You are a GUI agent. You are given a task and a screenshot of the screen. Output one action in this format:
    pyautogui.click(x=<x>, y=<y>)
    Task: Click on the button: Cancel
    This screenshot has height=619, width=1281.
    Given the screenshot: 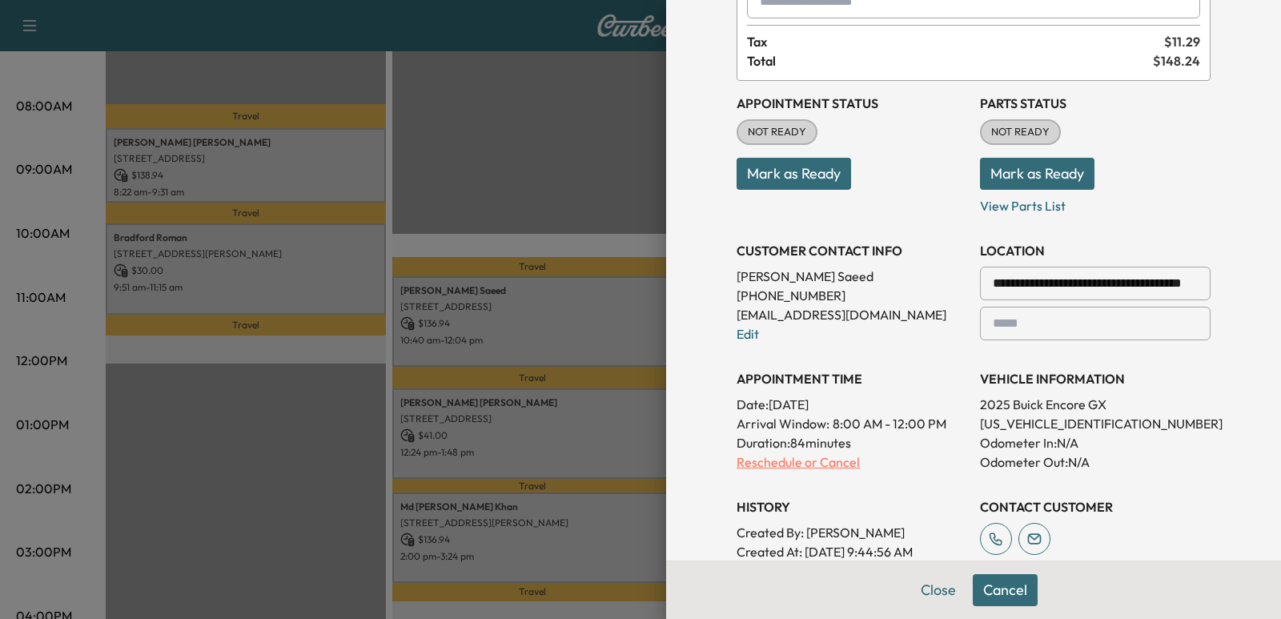 What is the action you would take?
    pyautogui.click(x=1005, y=590)
    